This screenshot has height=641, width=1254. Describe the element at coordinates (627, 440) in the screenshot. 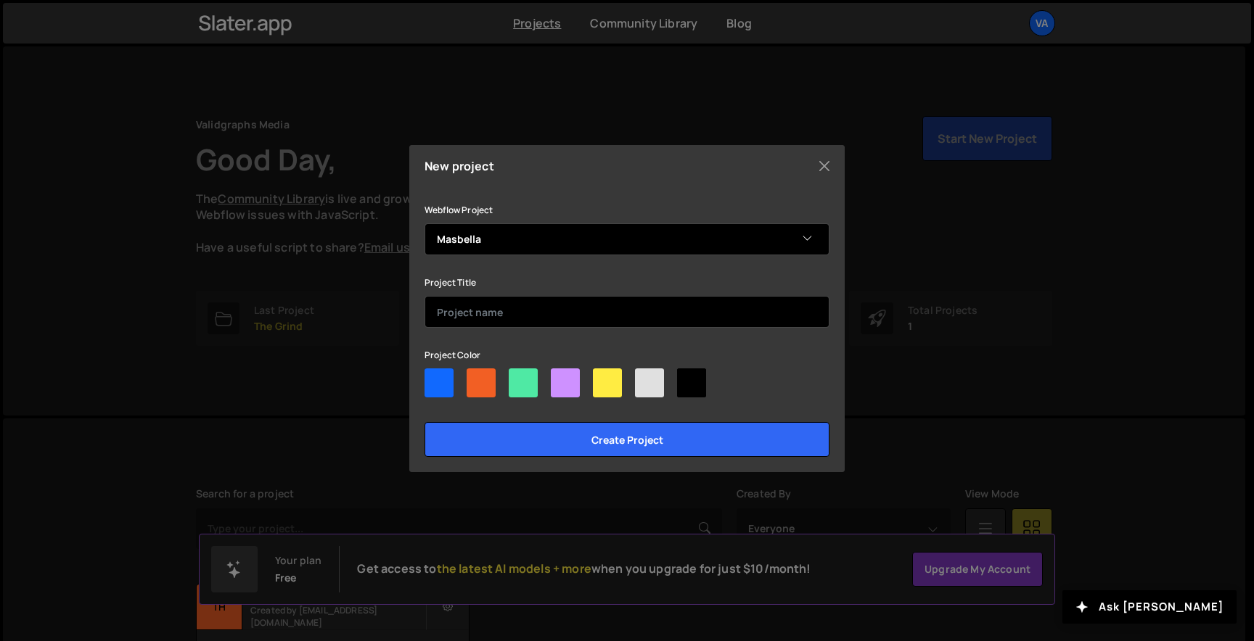

I see `input: Create project` at that location.